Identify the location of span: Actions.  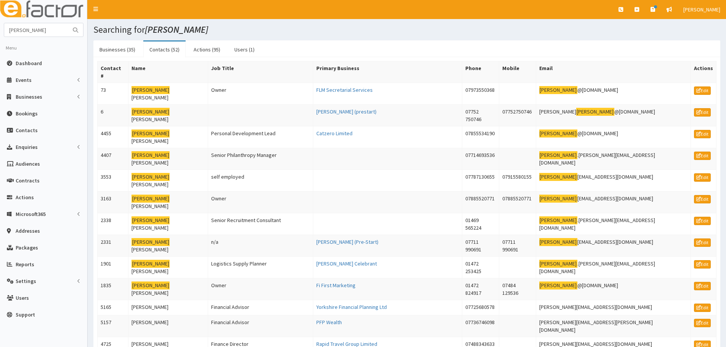
(25, 197).